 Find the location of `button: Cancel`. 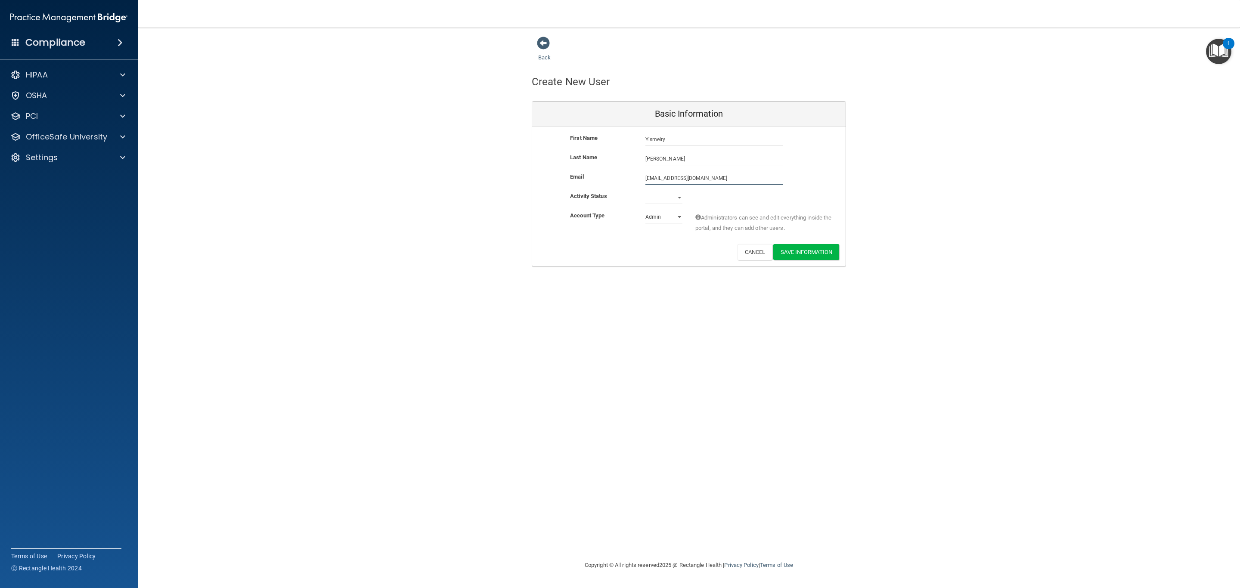

button: Cancel is located at coordinates (755, 252).